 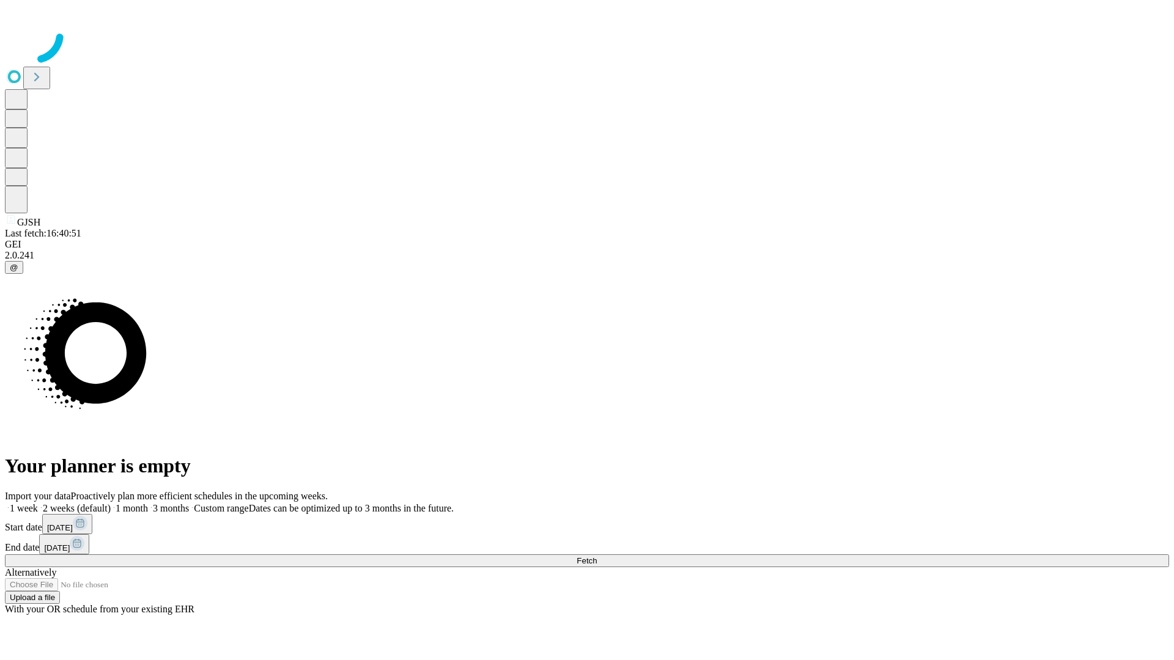 What do you see at coordinates (587, 544) in the screenshot?
I see `div: End date` at bounding box center [587, 544].